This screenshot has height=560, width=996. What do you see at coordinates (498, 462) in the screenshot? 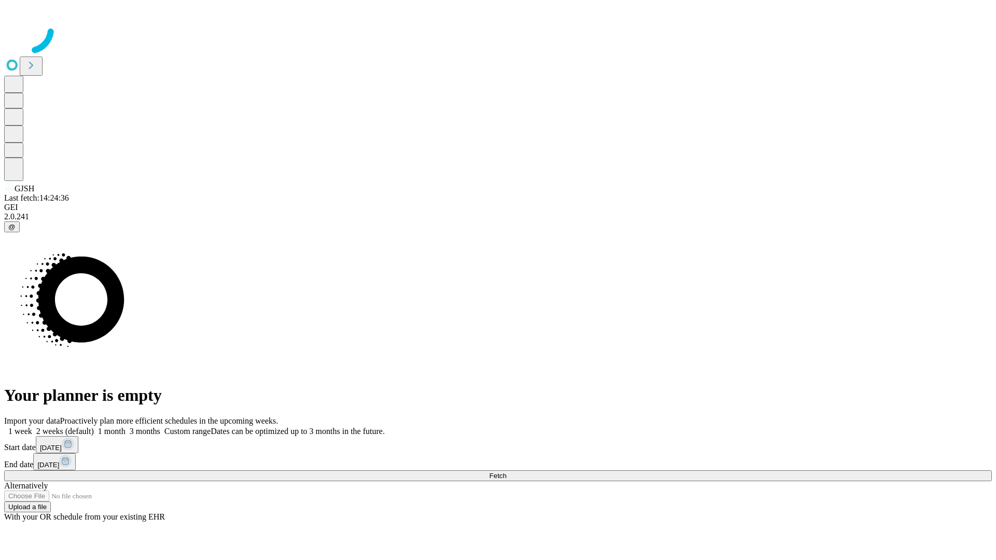
I see `div: End date` at bounding box center [498, 462].